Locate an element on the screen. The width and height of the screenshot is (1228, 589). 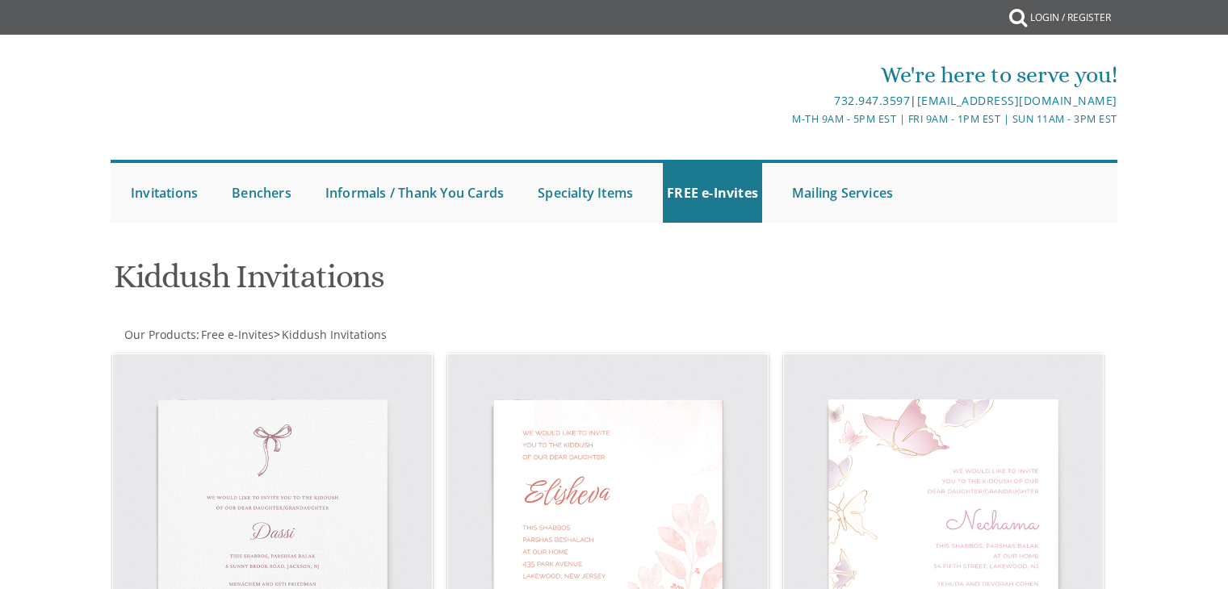
a: Informals / Thank You Cards is located at coordinates (414, 193).